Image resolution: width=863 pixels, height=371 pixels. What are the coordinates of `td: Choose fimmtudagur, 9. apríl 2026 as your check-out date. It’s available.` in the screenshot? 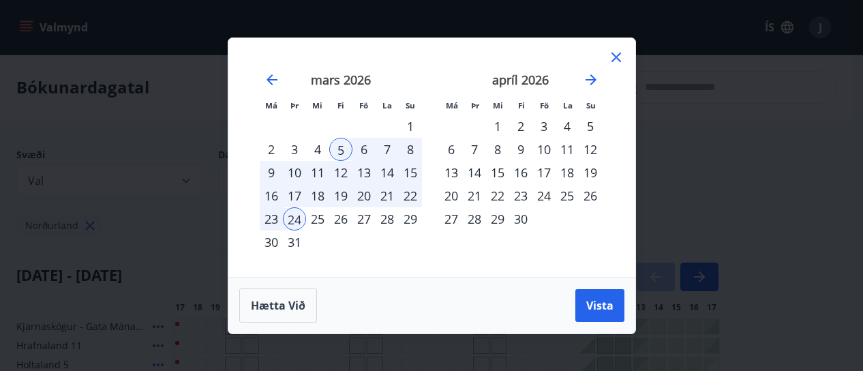 It's located at (521, 149).